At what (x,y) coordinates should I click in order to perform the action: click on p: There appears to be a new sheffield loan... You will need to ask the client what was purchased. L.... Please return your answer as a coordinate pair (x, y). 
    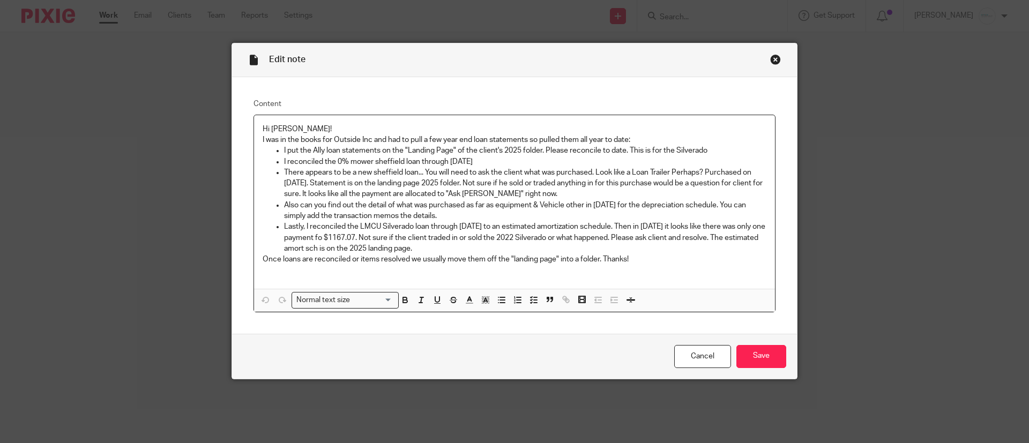
    Looking at the image, I should click on (525, 183).